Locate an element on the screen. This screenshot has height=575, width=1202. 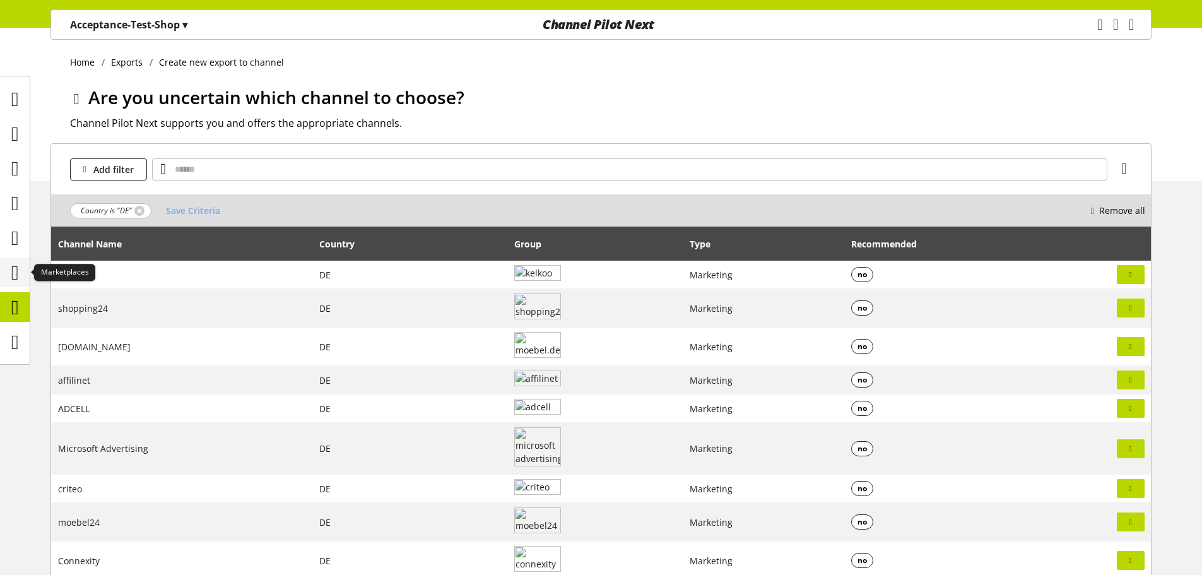
img: moebel.de is located at coordinates (537, 346).